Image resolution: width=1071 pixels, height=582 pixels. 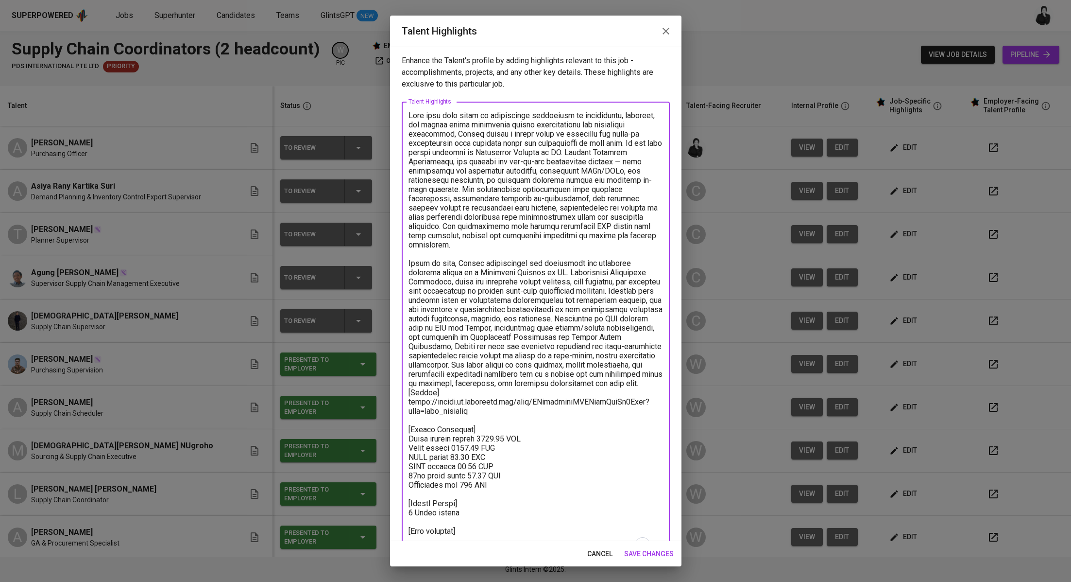 What do you see at coordinates (649, 553) in the screenshot?
I see `span: save changes` at bounding box center [649, 553].